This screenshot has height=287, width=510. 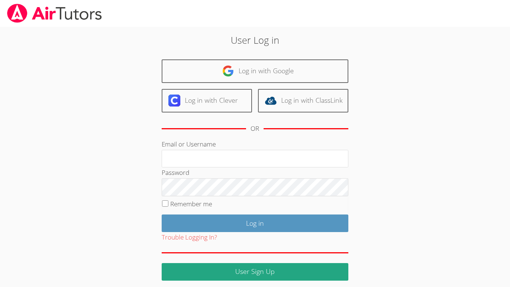 I want to click on img: classlink-logo-d6bb404cc1216ec64c9a2012d9dc4662098be43eaf13dc465df04b49fa7ab582.svg, so click(x=271, y=101).